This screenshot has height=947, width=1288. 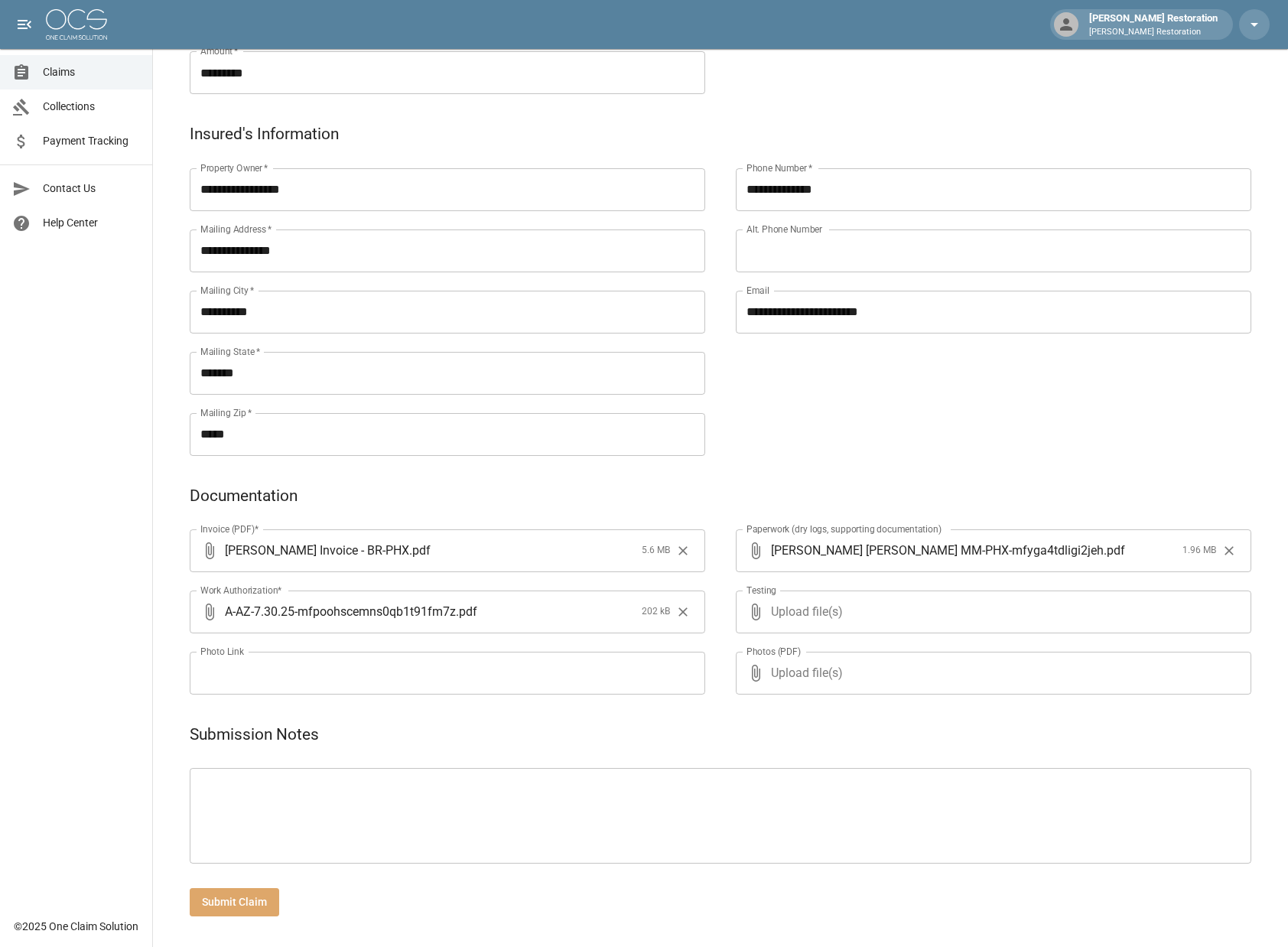 I want to click on label: Invoice (PDF)*, so click(x=230, y=528).